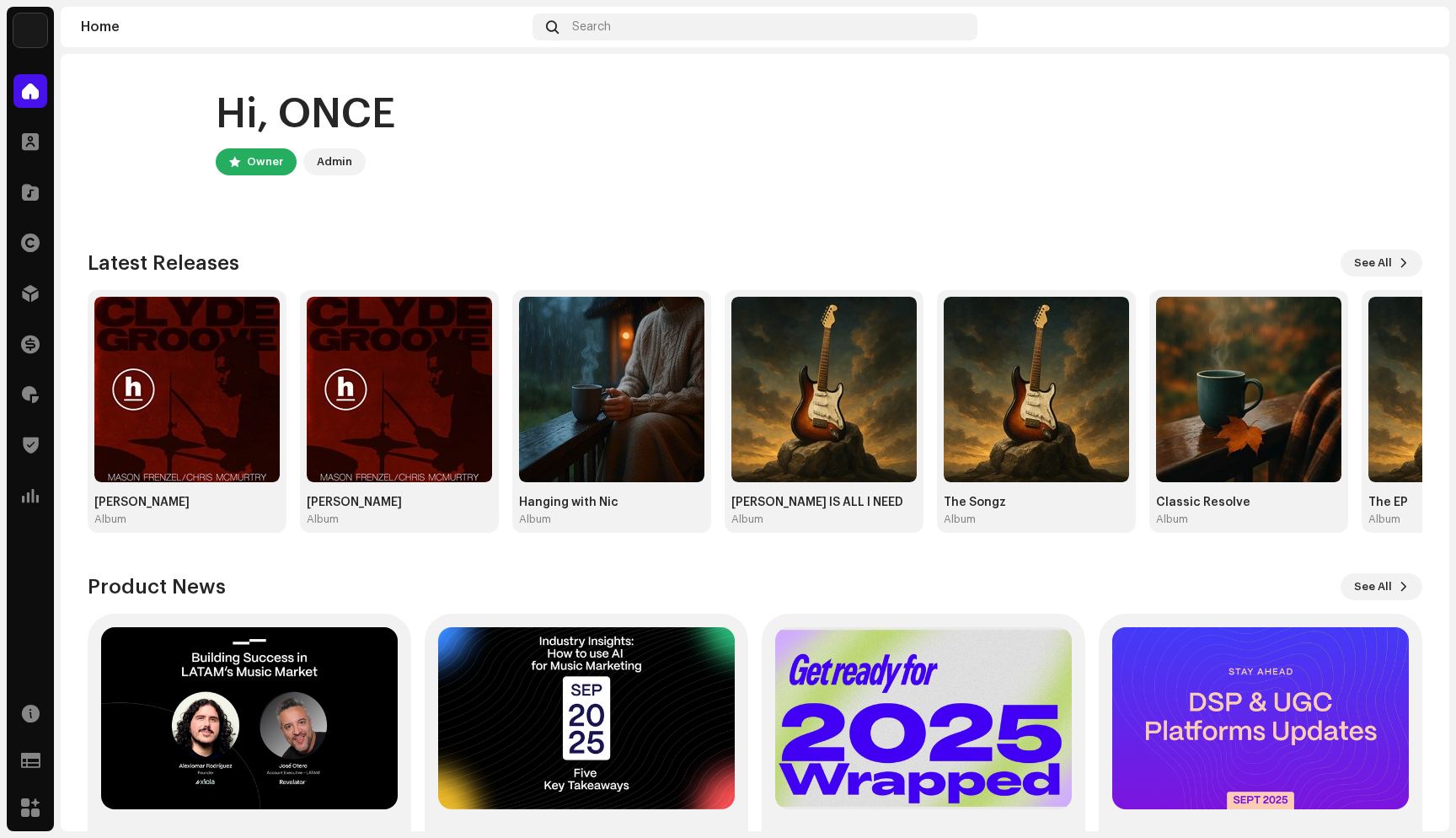 Image resolution: width=1456 pixels, height=838 pixels. What do you see at coordinates (305, 115) in the screenshot?
I see `div: Hi, ONCE` at bounding box center [305, 115].